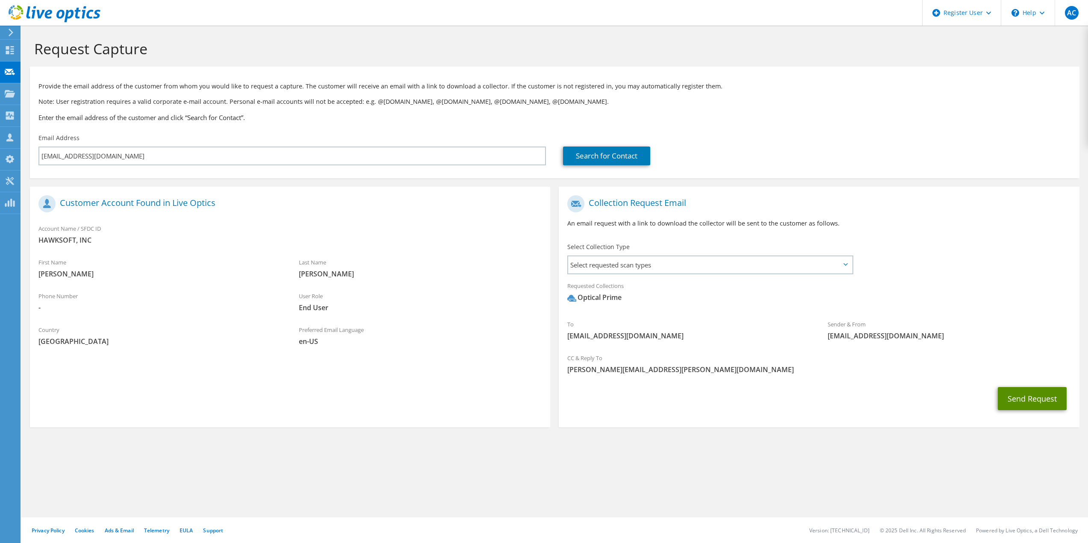 The image size is (1088, 543). What do you see at coordinates (85, 530) in the screenshot?
I see `a: Cookies` at bounding box center [85, 530].